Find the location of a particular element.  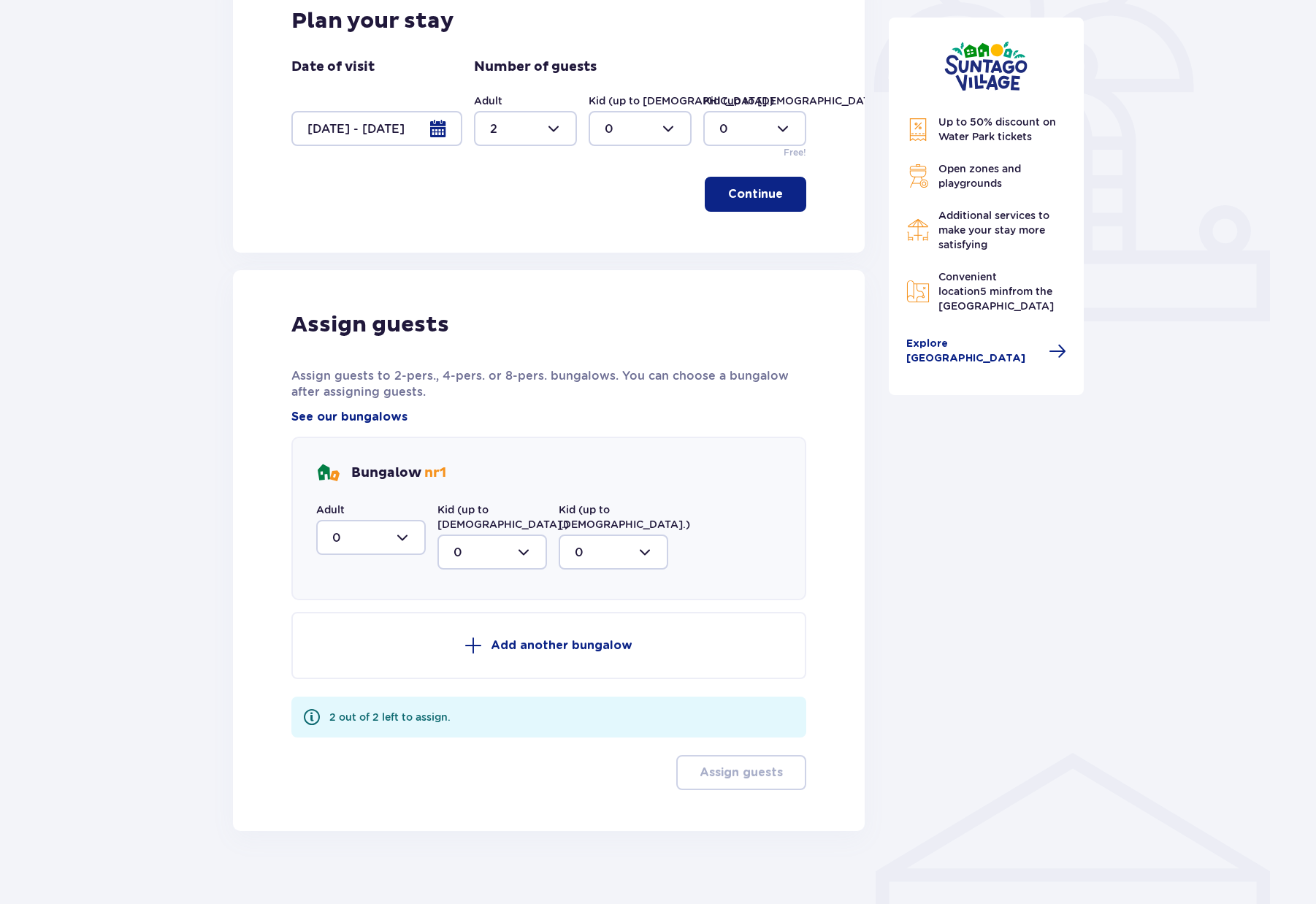

p: Assign guests to 2-pers., 4-pers. or 8-pers. bungalows. You can choose a bungalow after assigning... is located at coordinates (549, 384).